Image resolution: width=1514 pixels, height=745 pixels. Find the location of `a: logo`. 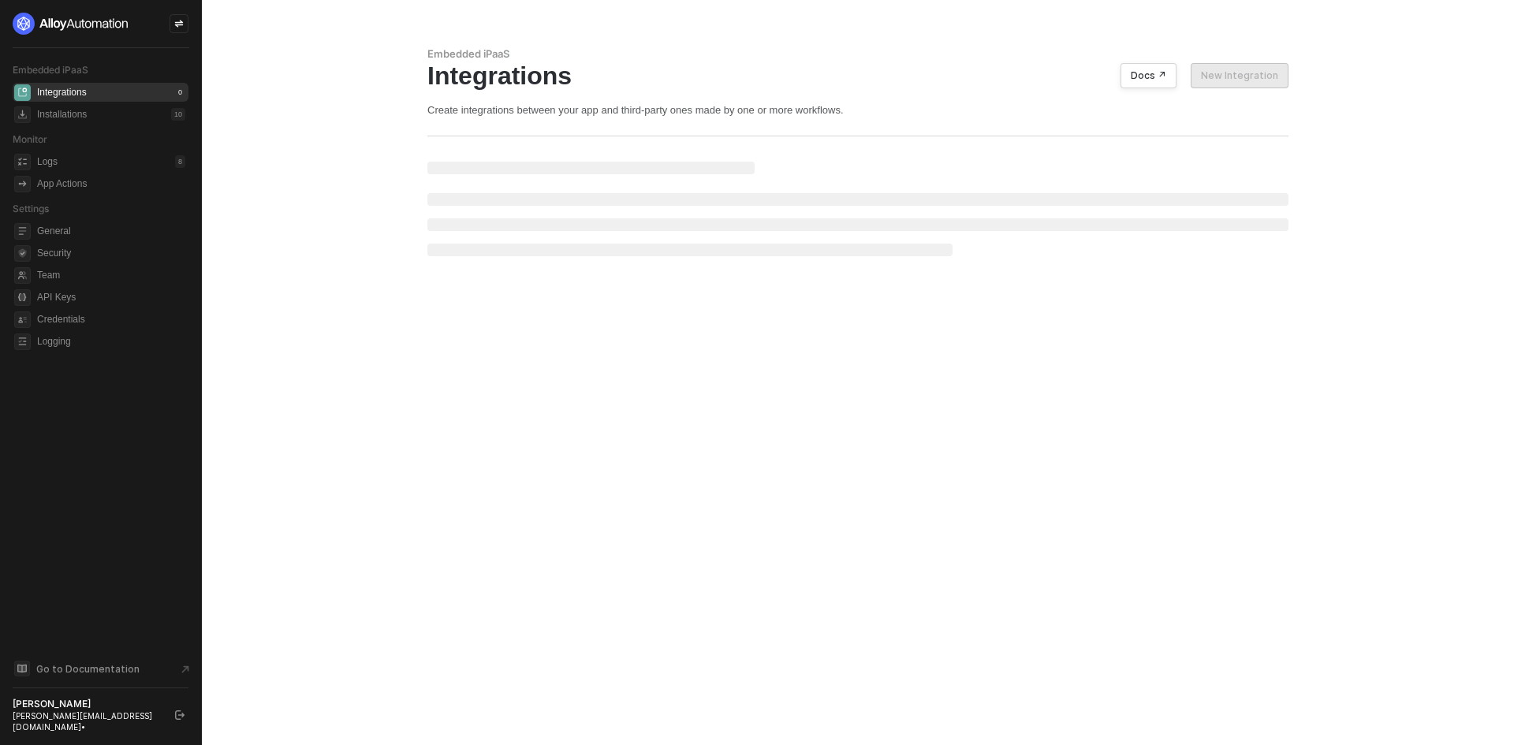

a: logo is located at coordinates (100, 24).